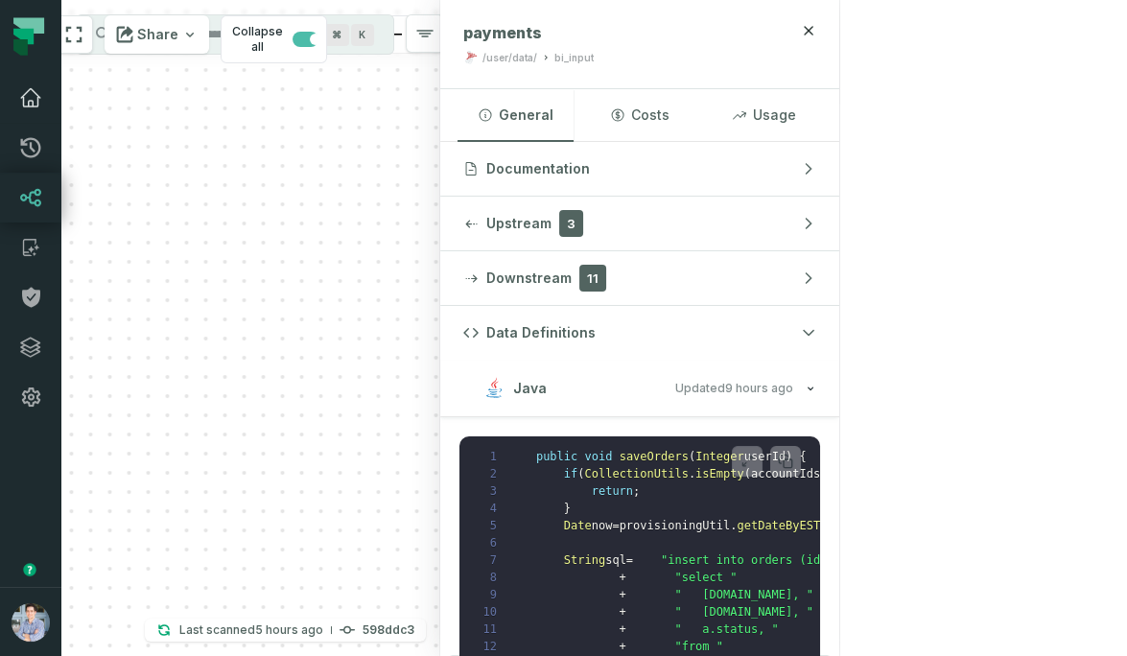 The width and height of the screenshot is (1127, 656). Describe the element at coordinates (489, 526) in the screenshot. I see `span: 5` at that location.